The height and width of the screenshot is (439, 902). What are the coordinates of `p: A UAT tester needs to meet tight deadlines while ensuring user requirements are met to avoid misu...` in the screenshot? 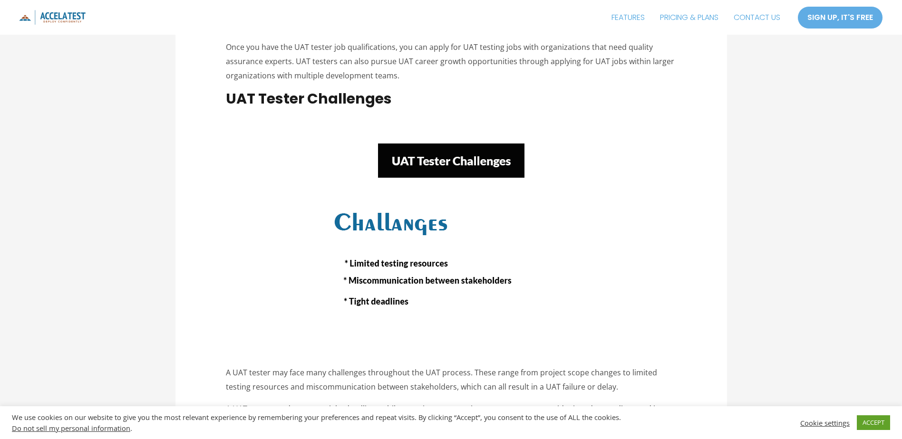 It's located at (451, 416).